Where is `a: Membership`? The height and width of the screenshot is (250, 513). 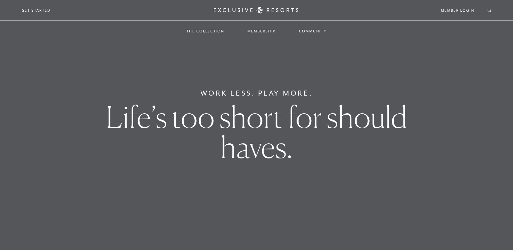
a: Membership is located at coordinates (262, 31).